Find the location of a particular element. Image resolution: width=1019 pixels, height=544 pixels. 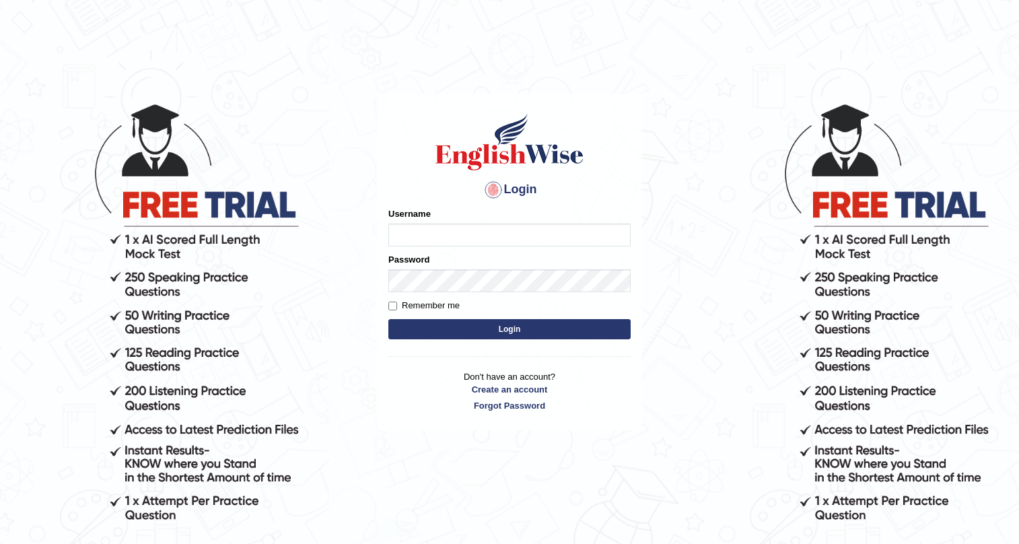

h4: Login is located at coordinates (510, 190).